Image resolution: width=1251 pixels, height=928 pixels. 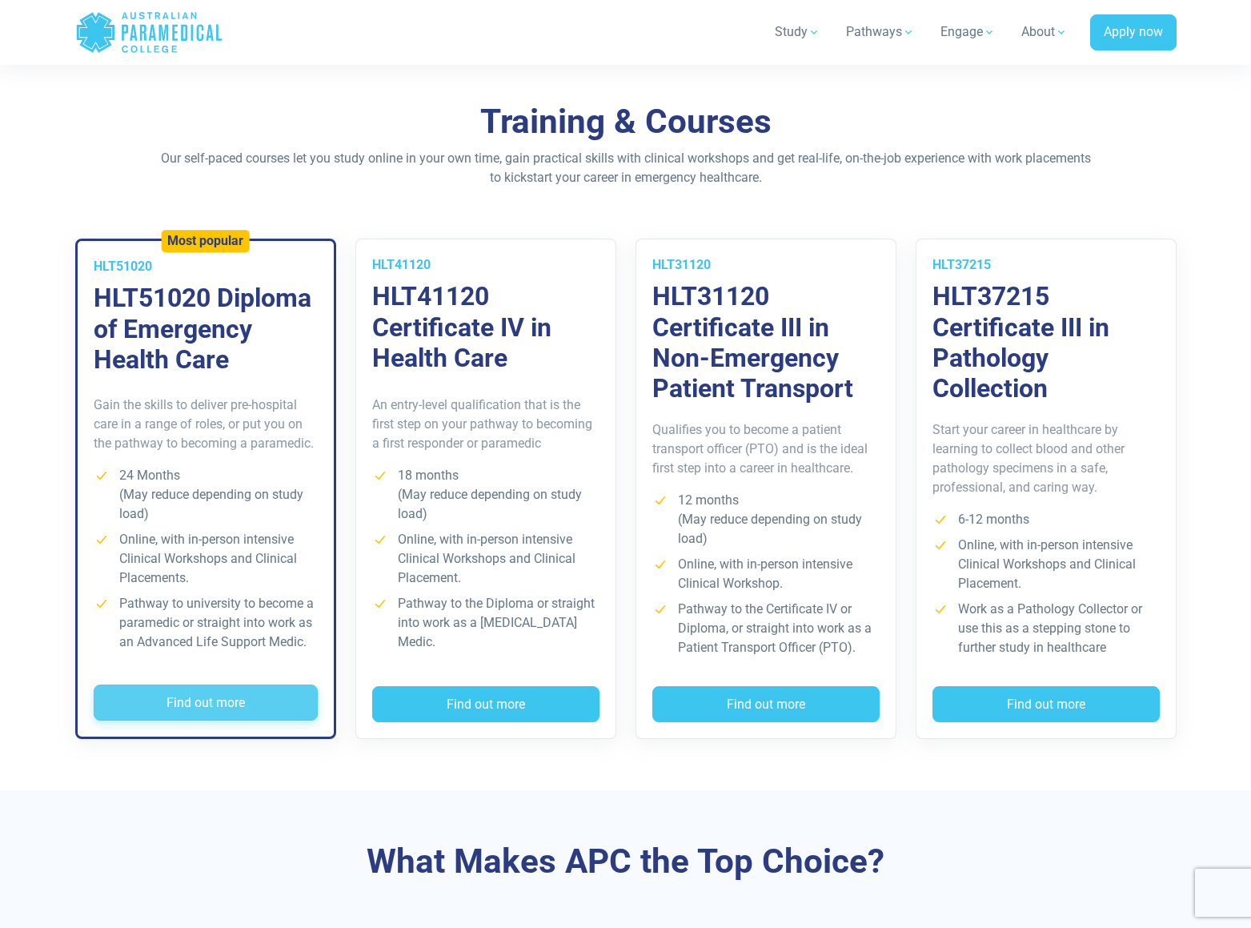 What do you see at coordinates (486, 424) in the screenshot?
I see `p: An entry-level qualification that is the first step on your pathway to becoming a first responder...` at bounding box center [486, 424].